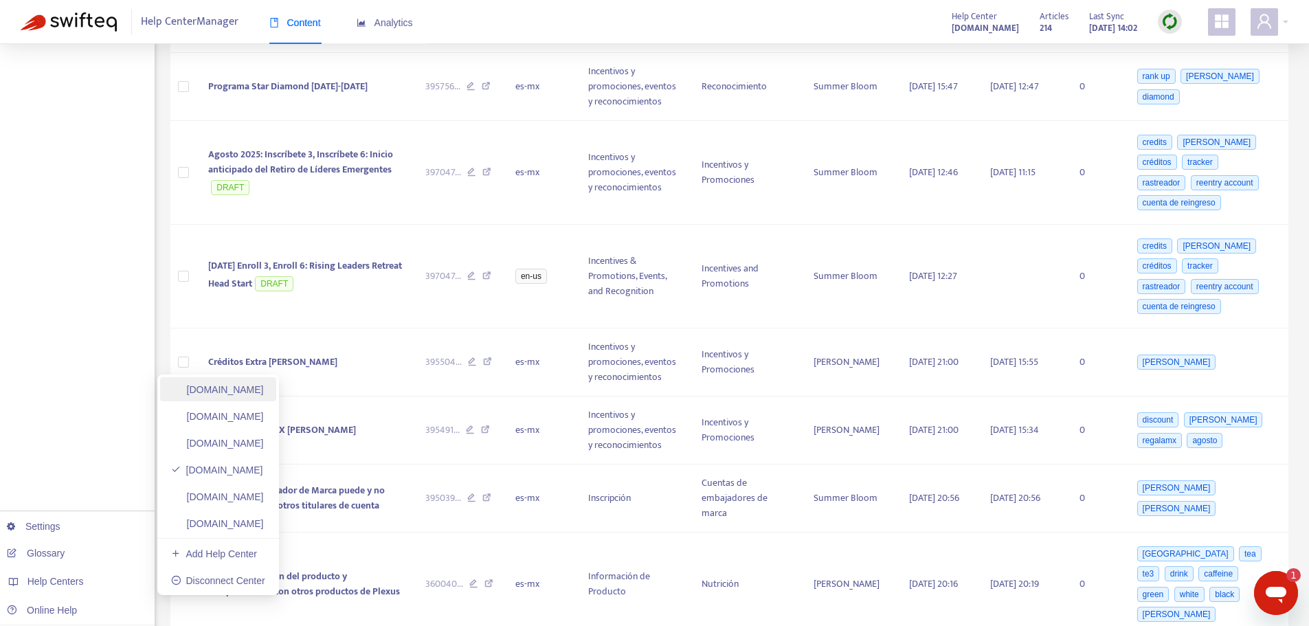 This screenshot has height=626, width=1309. I want to click on img: Swifteq, so click(69, 22).